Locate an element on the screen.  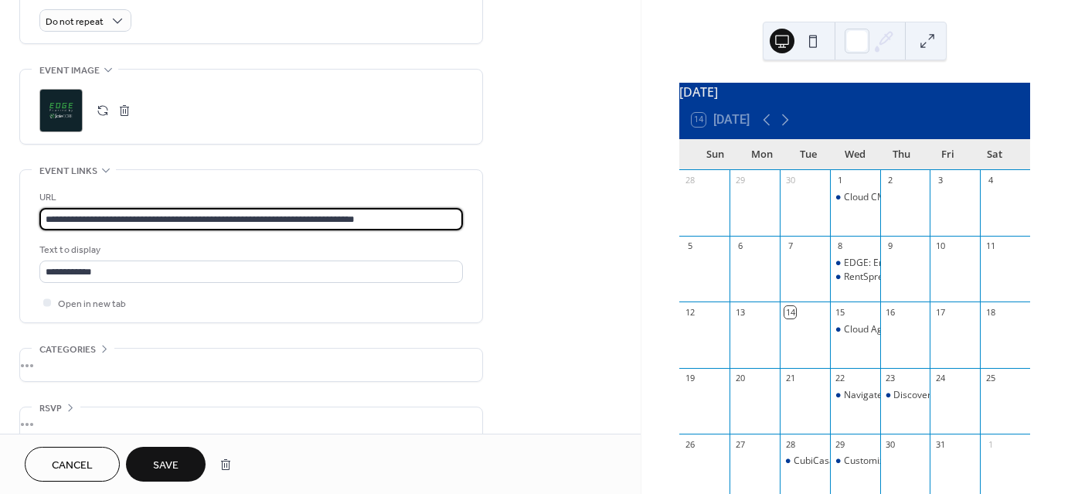
div: 6 is located at coordinates (740, 246).